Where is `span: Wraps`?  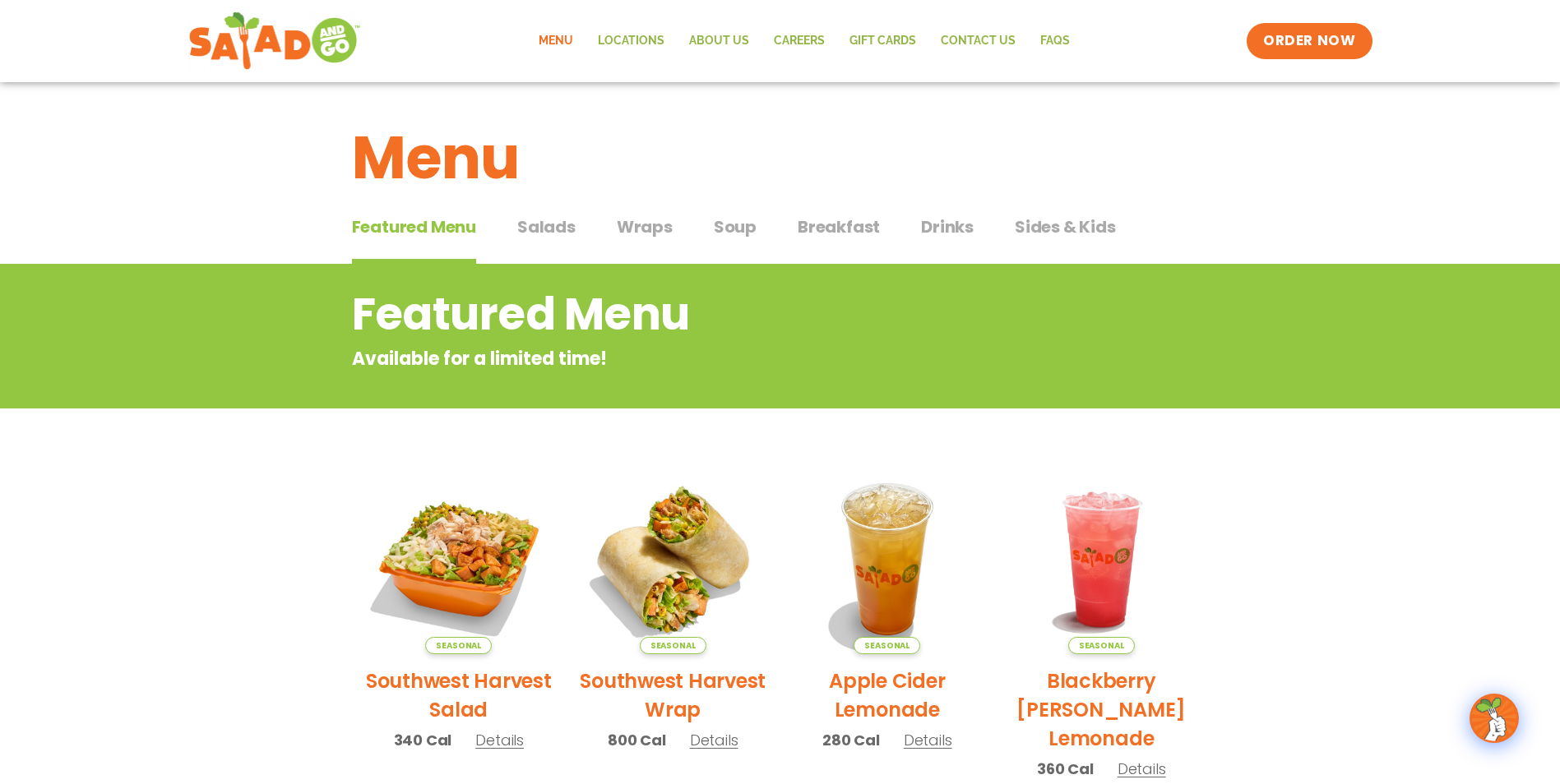 span: Wraps is located at coordinates (645, 226).